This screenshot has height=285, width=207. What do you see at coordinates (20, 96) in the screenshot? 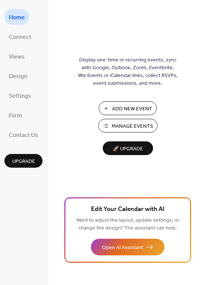
I see `span: Settings` at bounding box center [20, 96].